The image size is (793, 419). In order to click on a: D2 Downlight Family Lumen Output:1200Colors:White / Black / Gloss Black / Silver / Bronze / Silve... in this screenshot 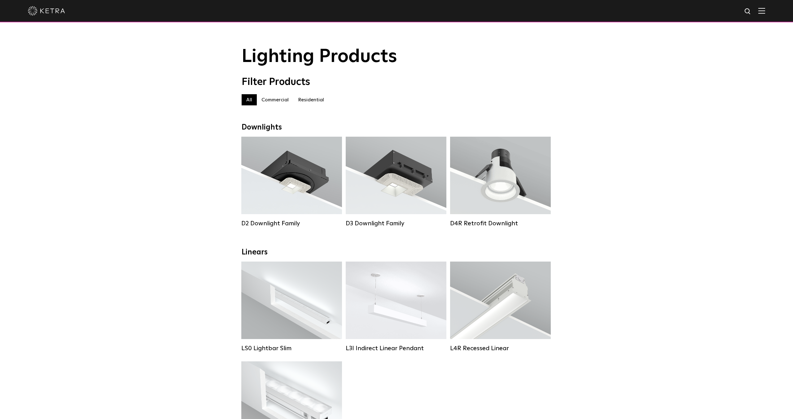, I will do `click(292, 182)`.